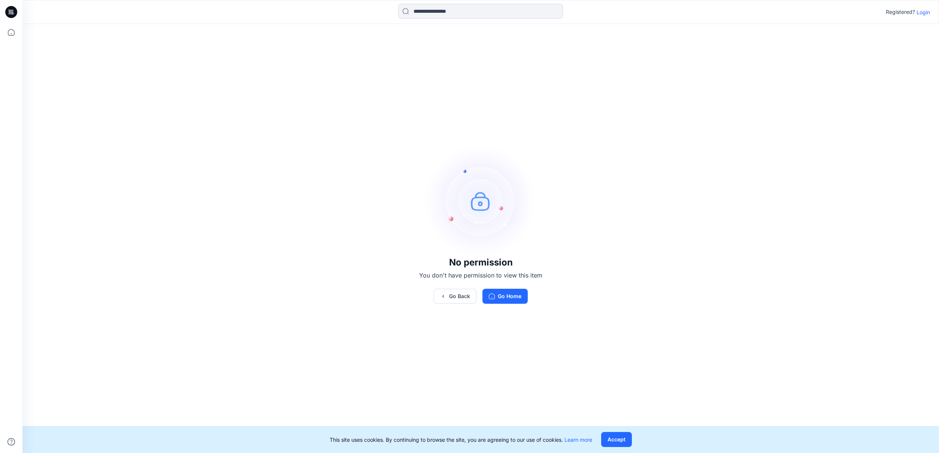 The image size is (939, 453). I want to click on img: no-perm.svg, so click(481, 201).